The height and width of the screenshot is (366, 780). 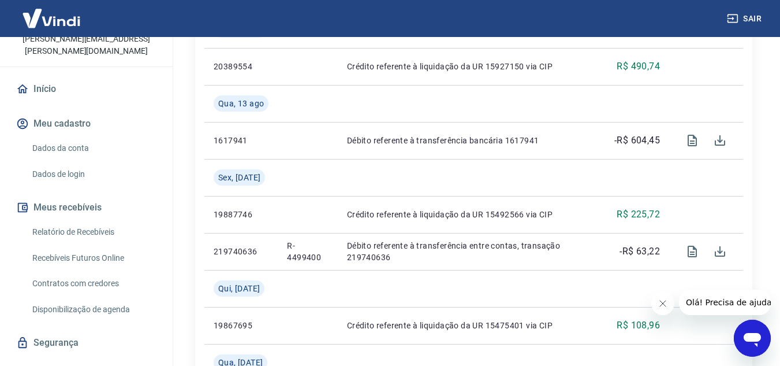 What do you see at coordinates (93, 309) in the screenshot?
I see `a: Disponibilização de agenda` at bounding box center [93, 309].